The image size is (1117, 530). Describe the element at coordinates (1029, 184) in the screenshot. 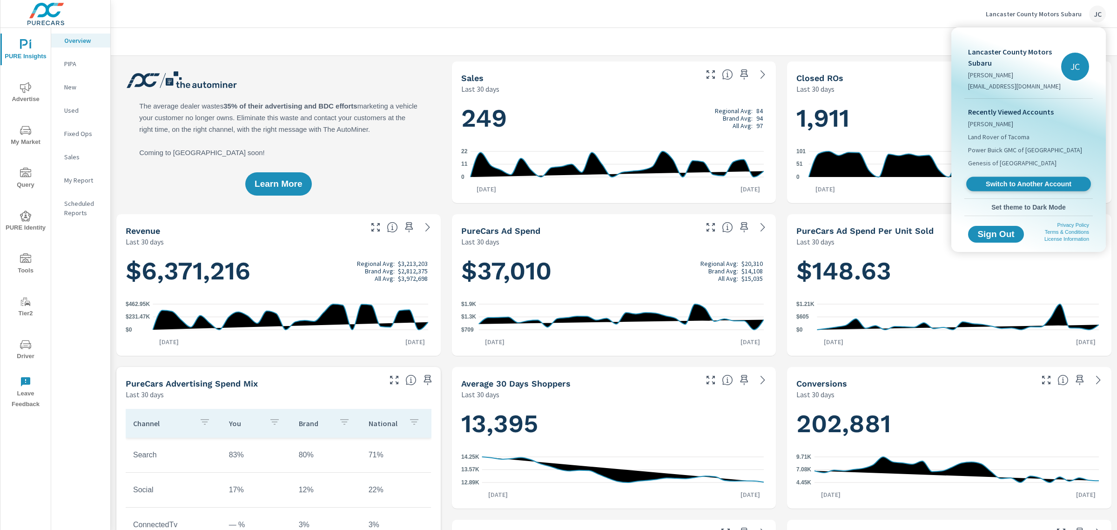

I see `a: Switch to Another Account` at that location.